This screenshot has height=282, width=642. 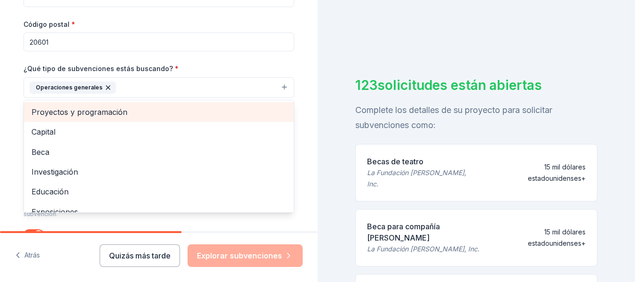 What do you see at coordinates (55, 172) in the screenshot?
I see `font: Investigación` at bounding box center [55, 172].